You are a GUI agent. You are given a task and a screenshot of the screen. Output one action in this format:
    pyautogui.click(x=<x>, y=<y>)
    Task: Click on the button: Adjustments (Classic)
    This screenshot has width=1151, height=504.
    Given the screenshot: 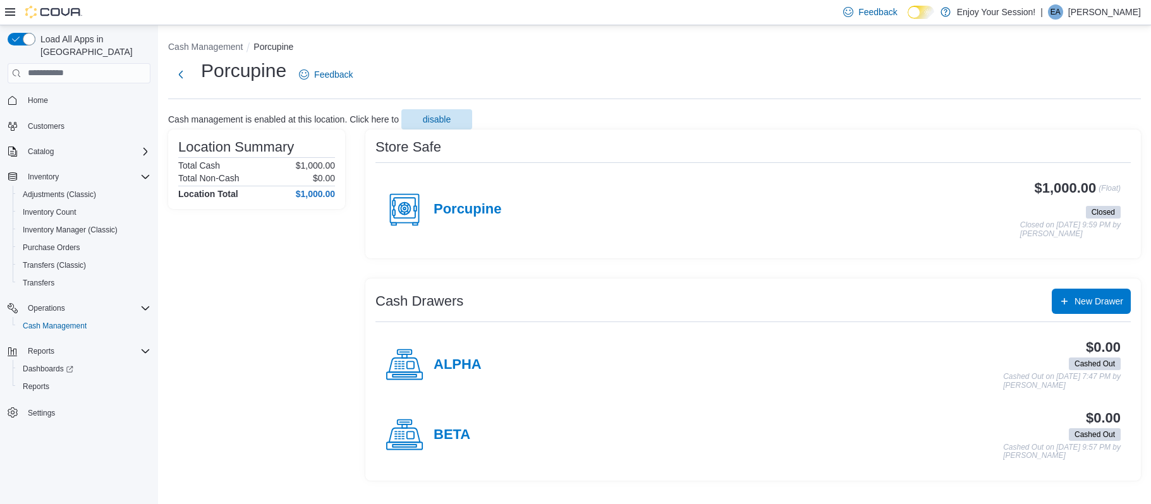 What is the action you would take?
    pyautogui.click(x=84, y=195)
    